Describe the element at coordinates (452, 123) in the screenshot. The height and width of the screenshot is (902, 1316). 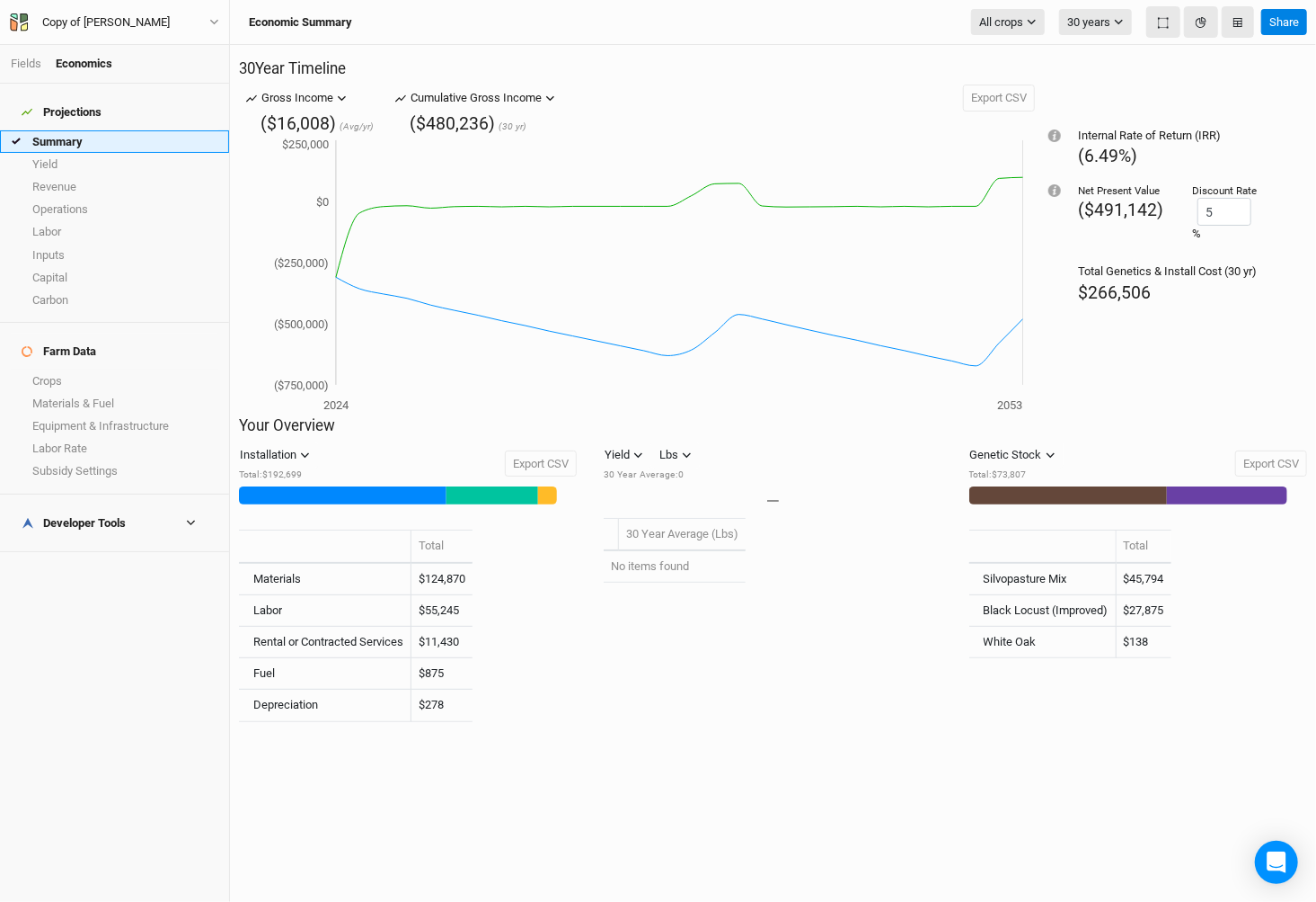
I see `div: ($480,236)` at that location.